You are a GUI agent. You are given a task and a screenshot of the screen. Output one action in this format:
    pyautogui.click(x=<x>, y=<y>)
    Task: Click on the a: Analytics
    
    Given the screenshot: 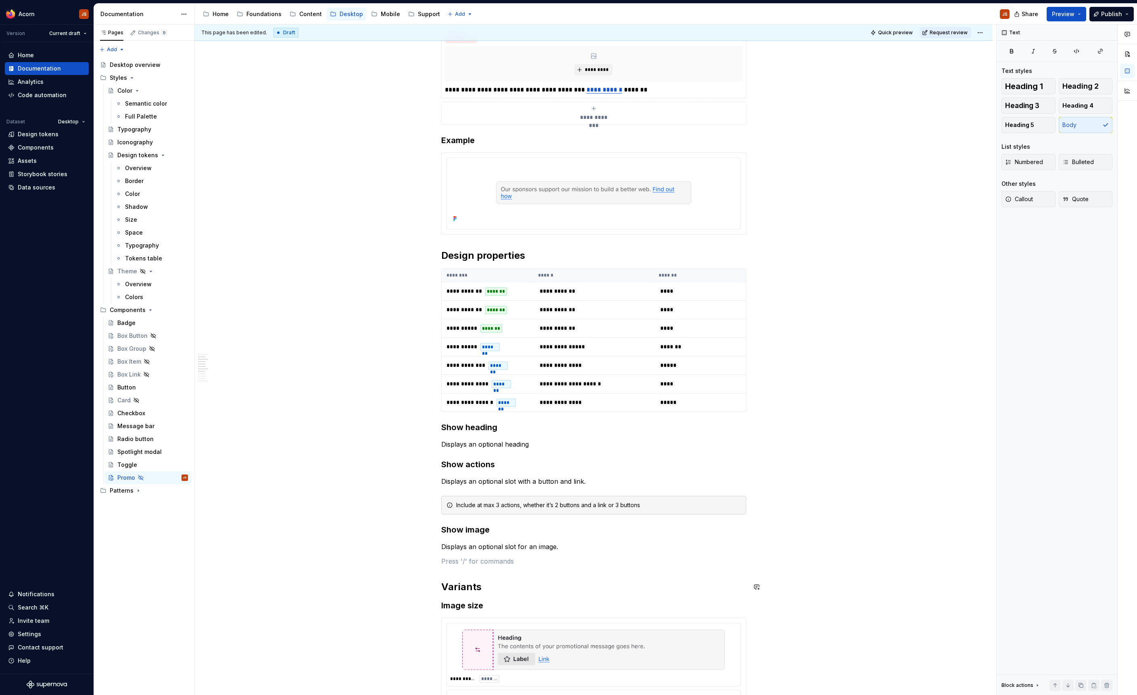 What is the action you would take?
    pyautogui.click(x=47, y=82)
    